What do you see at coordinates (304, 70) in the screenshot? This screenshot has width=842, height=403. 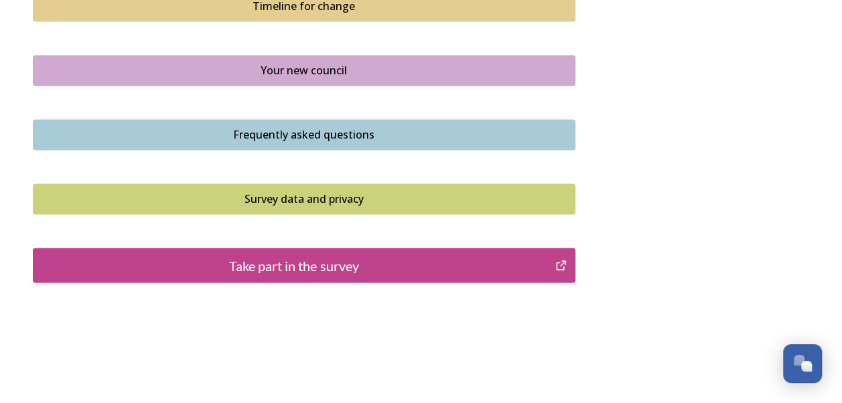 I see `div: Your new council` at bounding box center [304, 70].